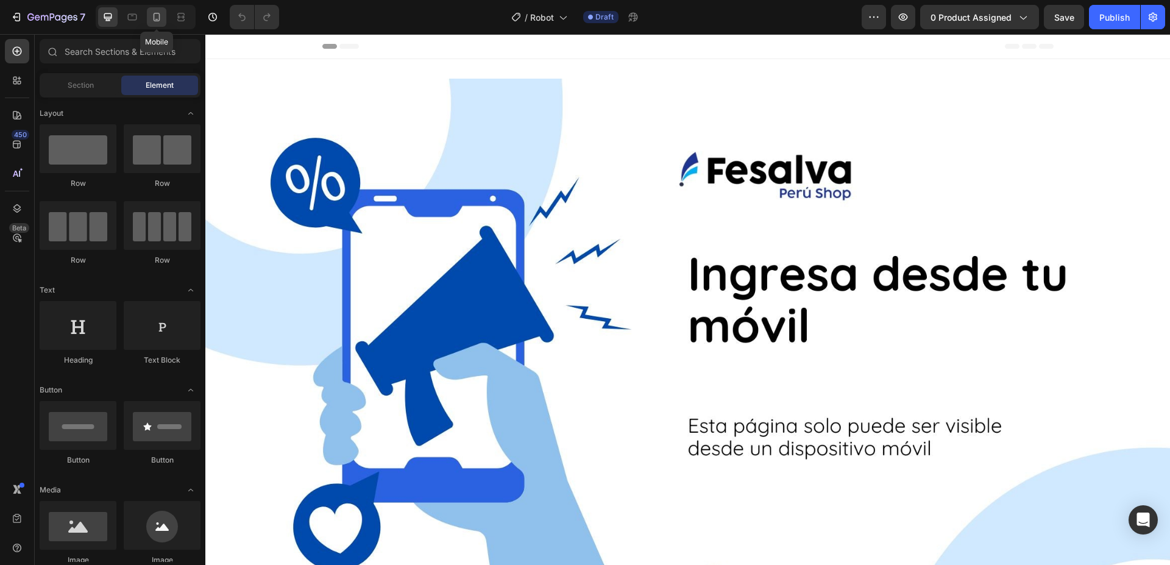 Image resolution: width=1170 pixels, height=565 pixels. What do you see at coordinates (50, 490) in the screenshot?
I see `span: Media` at bounding box center [50, 490].